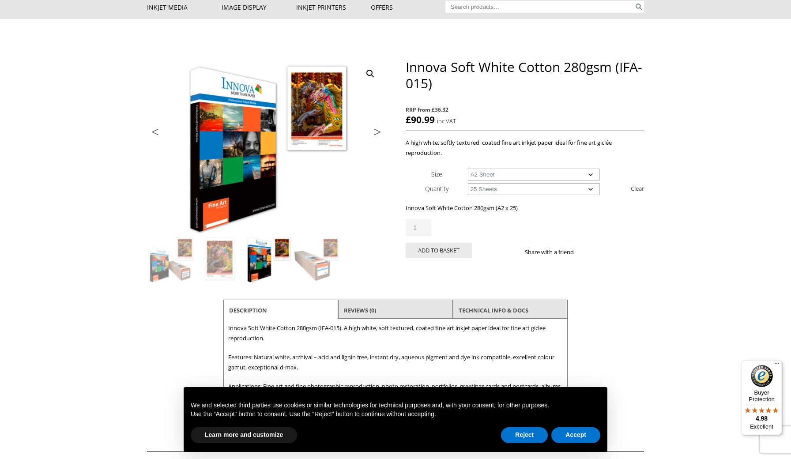  I want to click on input: Product quantity, so click(419, 227).